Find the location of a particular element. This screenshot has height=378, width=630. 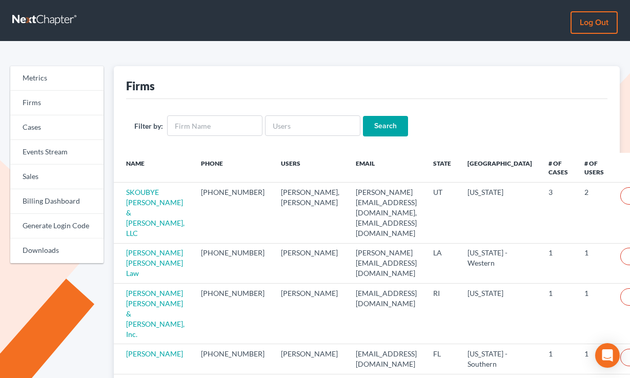

a: Billing Dashboard is located at coordinates (57, 201).